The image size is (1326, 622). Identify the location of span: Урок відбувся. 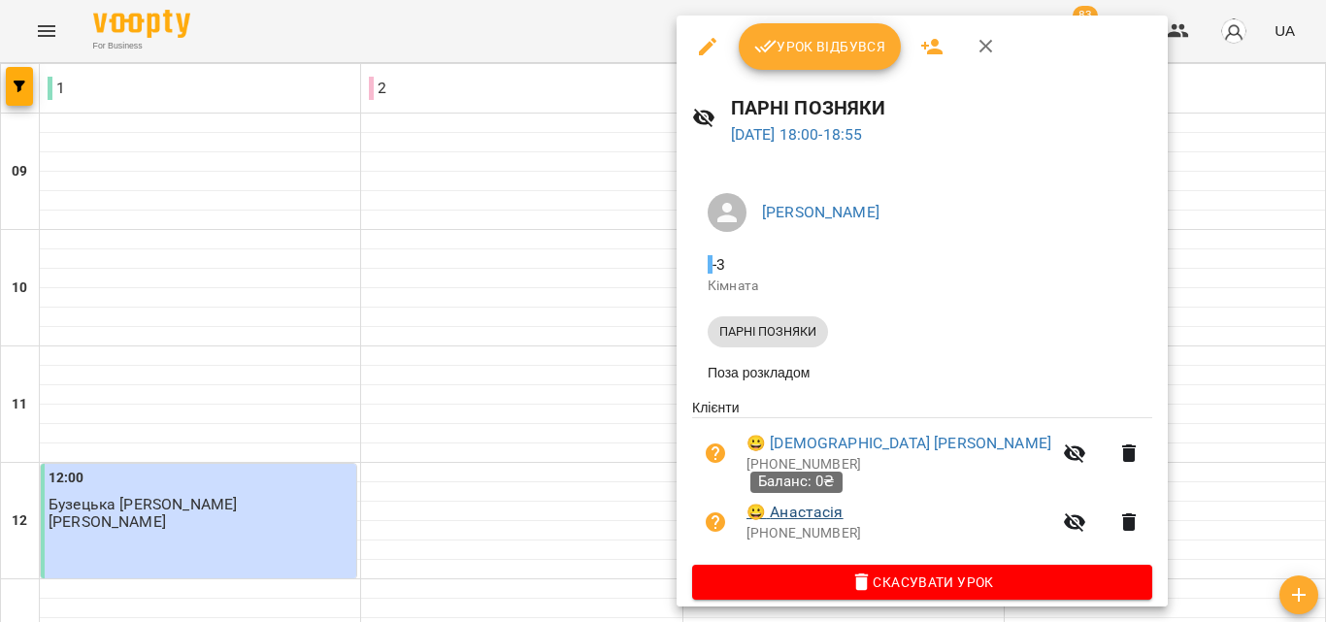
(820, 47).